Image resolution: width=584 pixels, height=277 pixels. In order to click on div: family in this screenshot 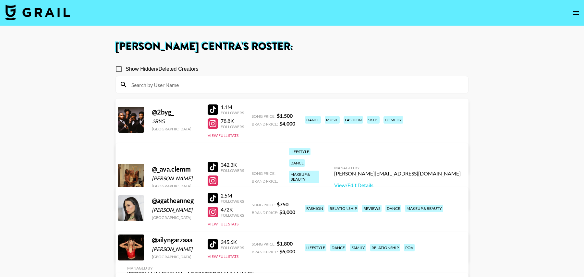, I will do `click(358, 248)`.